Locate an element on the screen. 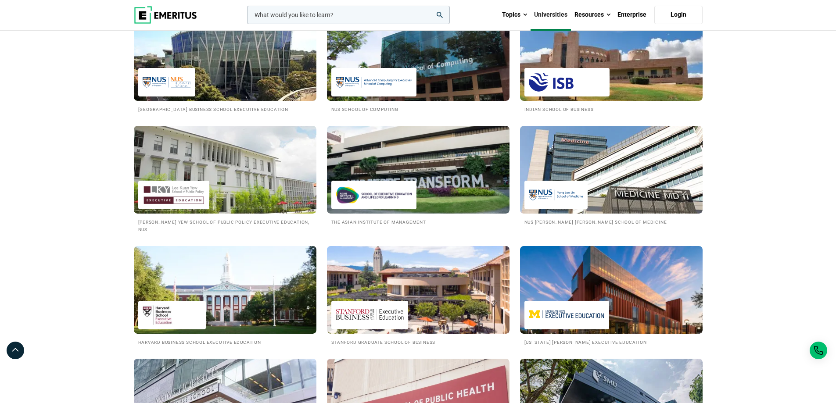  a: Universities We Work With Asian Institute of Management The Asian Institute of Management is located at coordinates (418, 175).